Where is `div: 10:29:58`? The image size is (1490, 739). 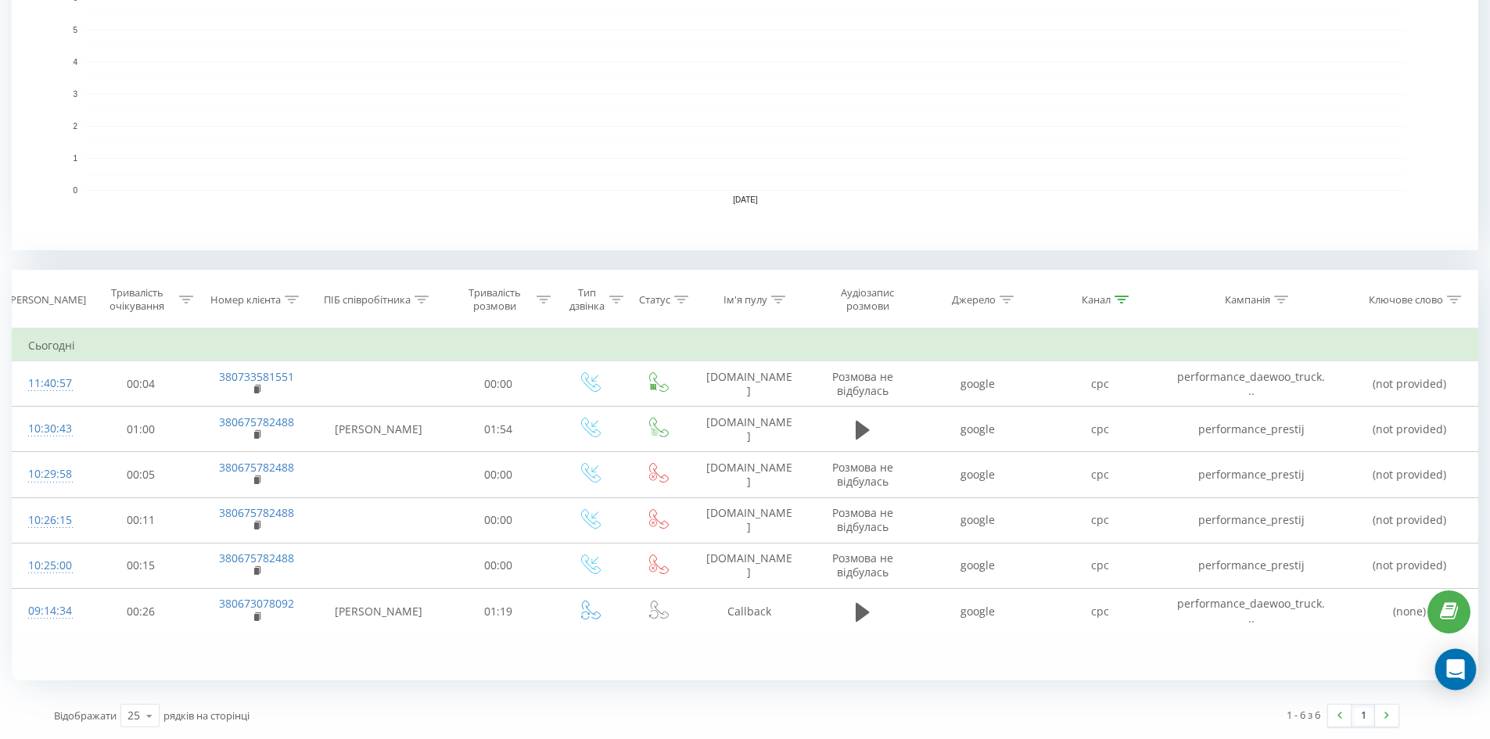 div: 10:29:58 is located at coordinates (48, 474).